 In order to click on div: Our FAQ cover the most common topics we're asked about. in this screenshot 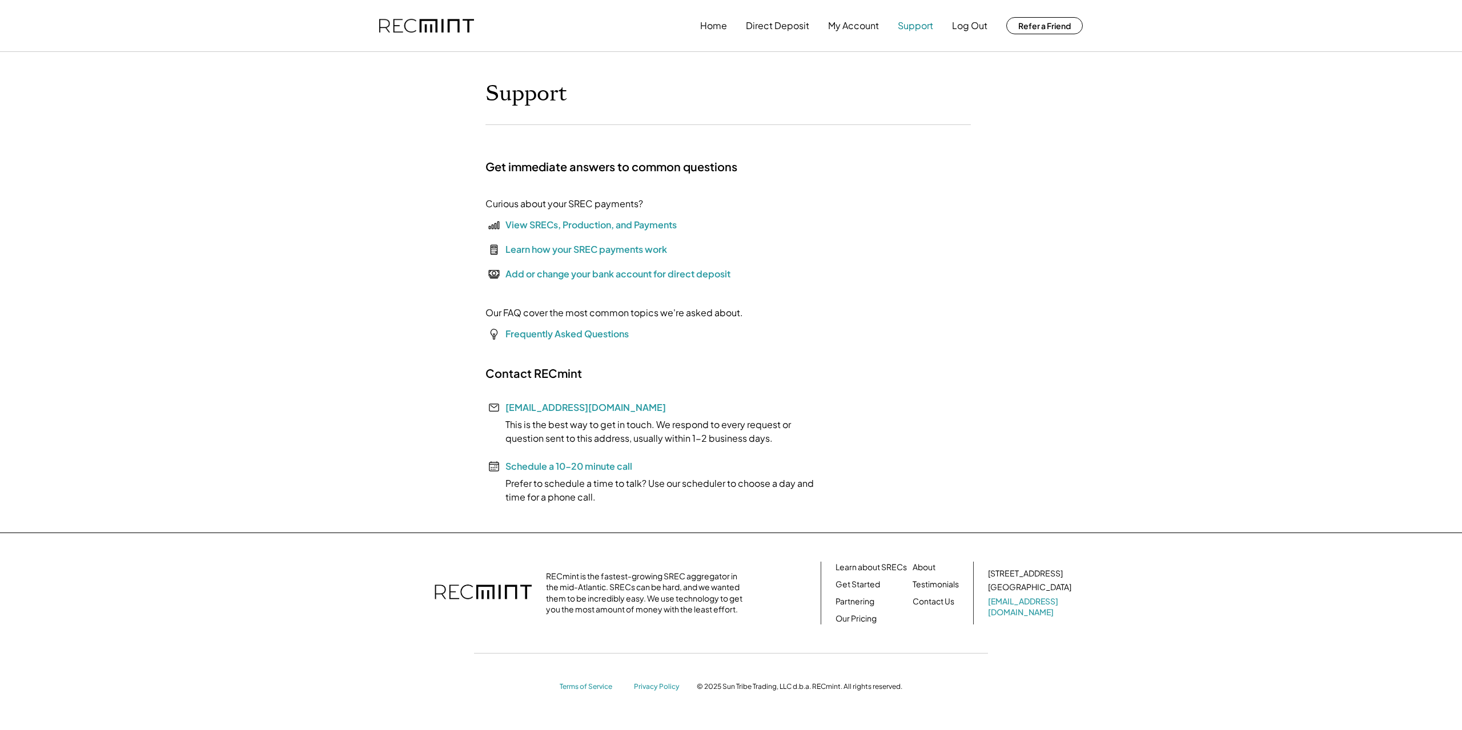, I will do `click(614, 313)`.